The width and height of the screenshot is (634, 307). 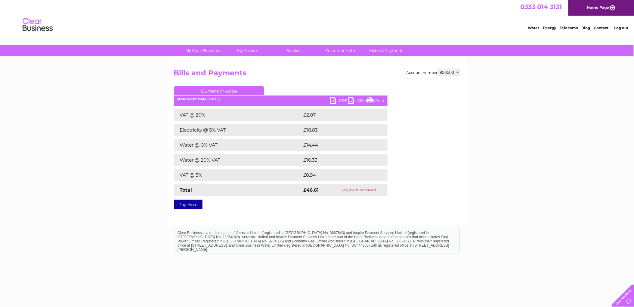 What do you see at coordinates (219, 91) in the screenshot?
I see `a: Current Invoice` at bounding box center [219, 91].